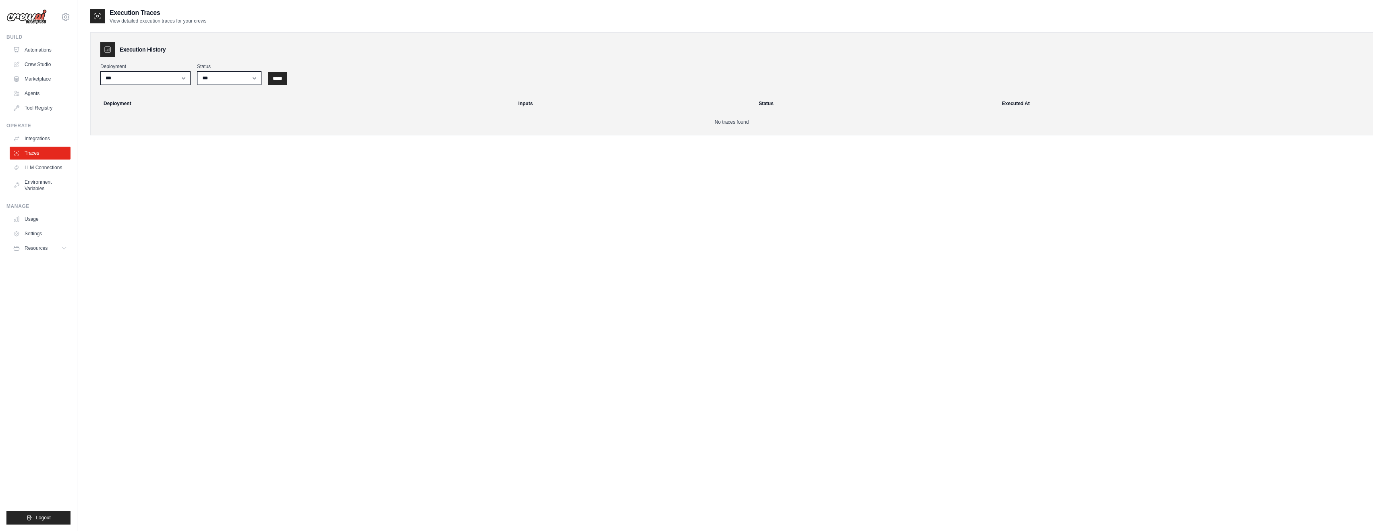  Describe the element at coordinates (40, 64) in the screenshot. I see `a: Crew Studio` at that location.